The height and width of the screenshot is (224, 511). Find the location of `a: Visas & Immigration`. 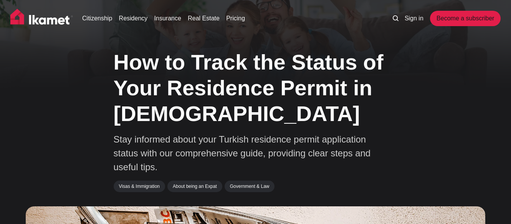

a: Visas & Immigration is located at coordinates (139, 186).